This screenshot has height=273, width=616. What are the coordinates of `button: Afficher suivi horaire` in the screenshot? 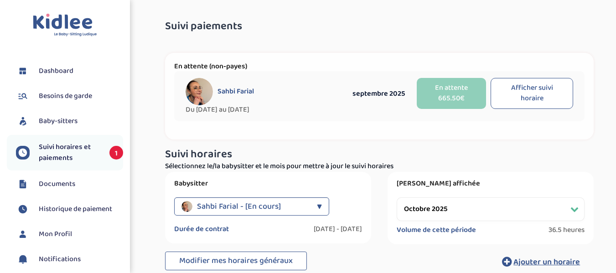 It's located at (532, 93).